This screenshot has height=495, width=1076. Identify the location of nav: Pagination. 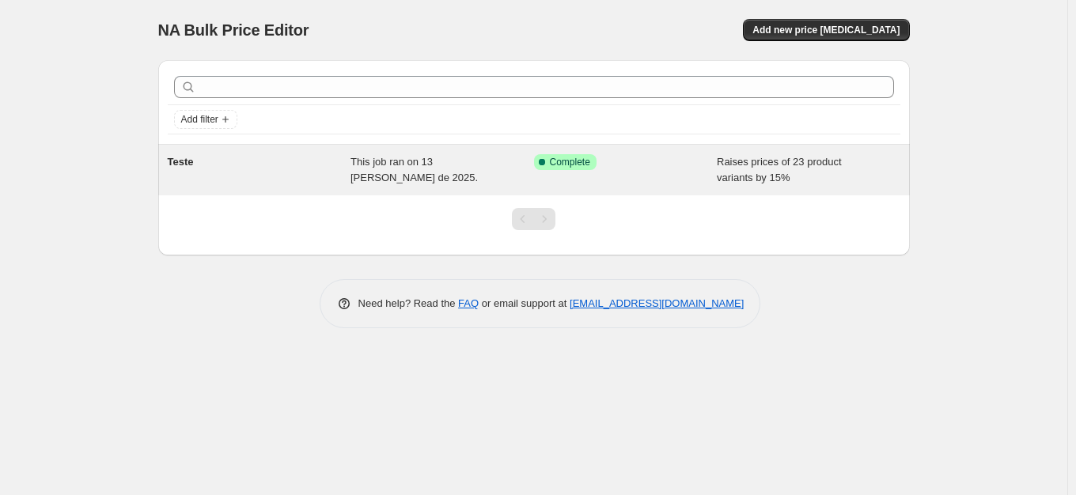
(533, 219).